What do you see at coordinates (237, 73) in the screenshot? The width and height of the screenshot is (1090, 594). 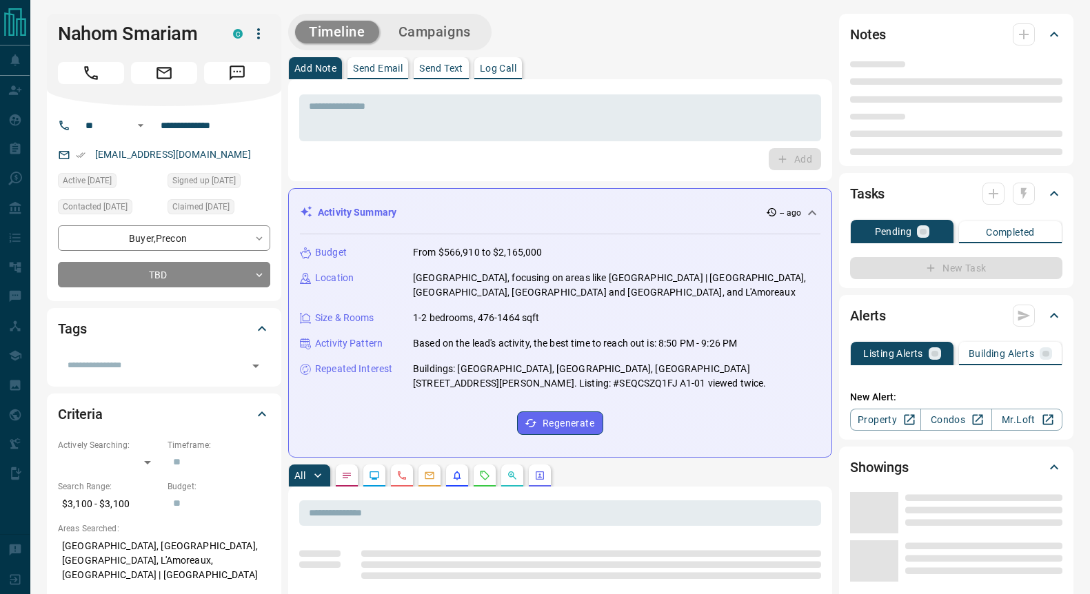 I see `span: Message` at bounding box center [237, 73].